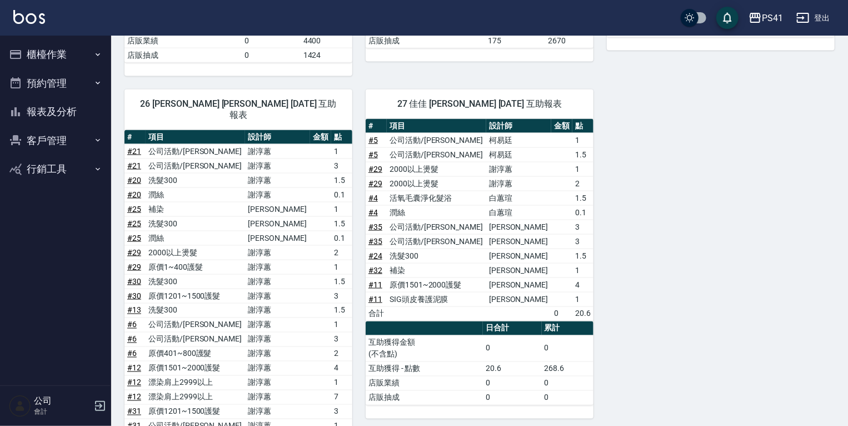 This screenshot has height=426, width=848. What do you see at coordinates (134, 310) in the screenshot?
I see `a: #13` at bounding box center [134, 310].